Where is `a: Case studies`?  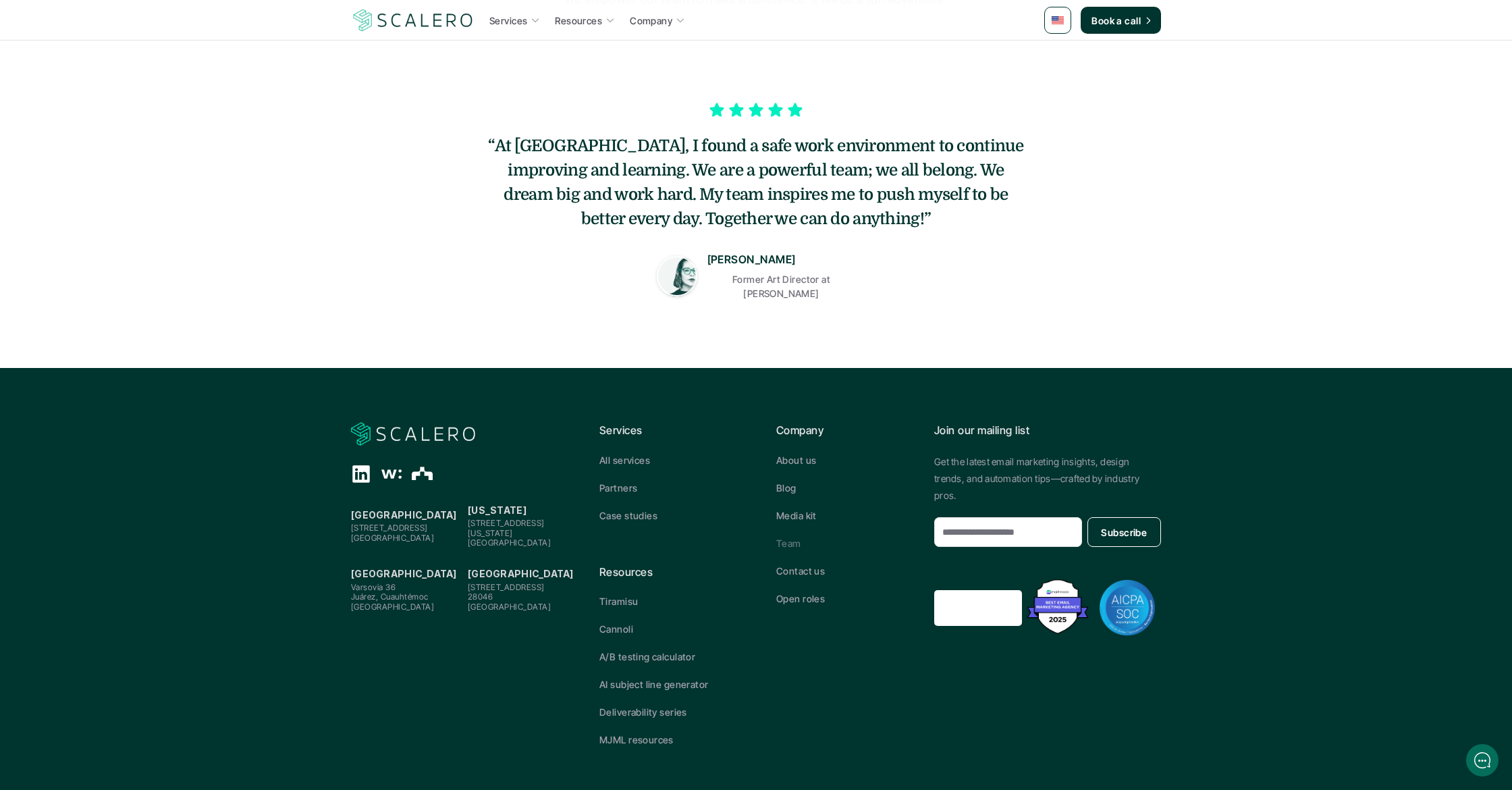 a: Case studies is located at coordinates (667, 515).